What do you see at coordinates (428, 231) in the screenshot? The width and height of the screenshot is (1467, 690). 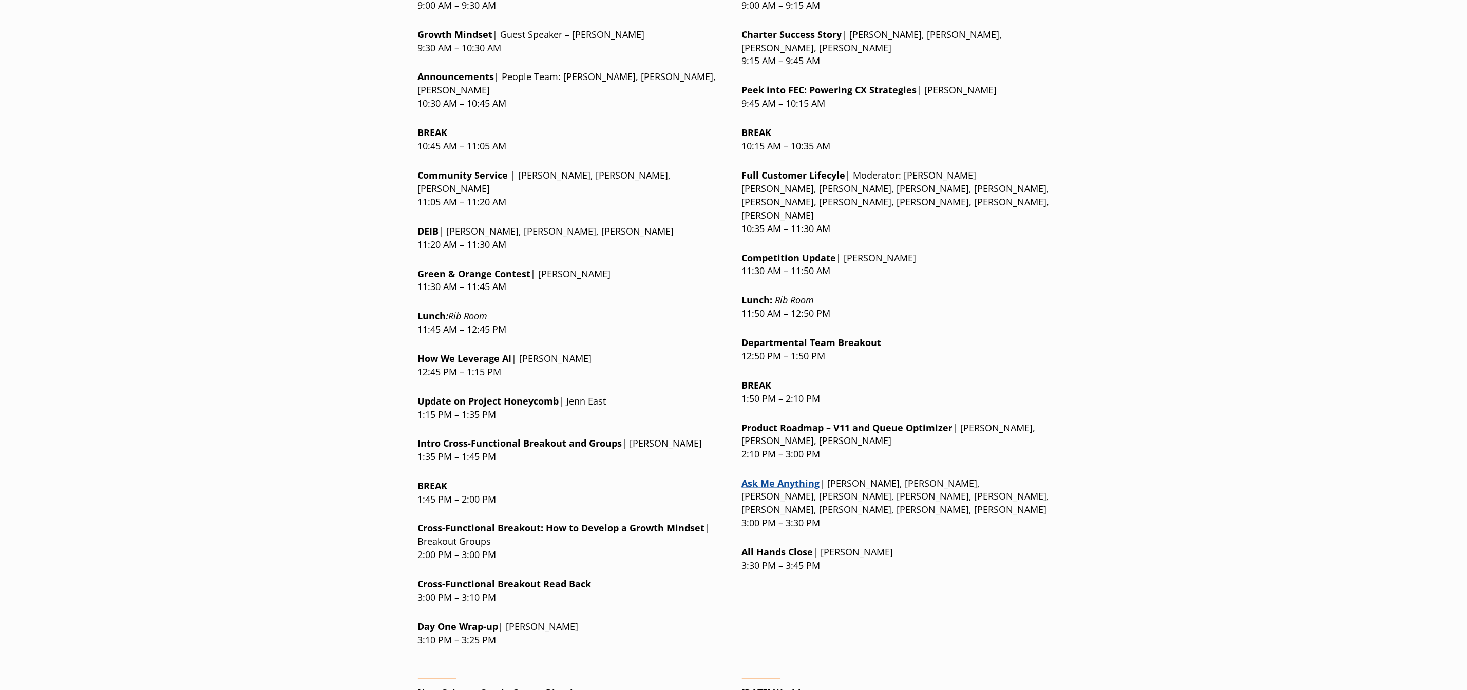 I see `strong: DEIB` at bounding box center [428, 231].